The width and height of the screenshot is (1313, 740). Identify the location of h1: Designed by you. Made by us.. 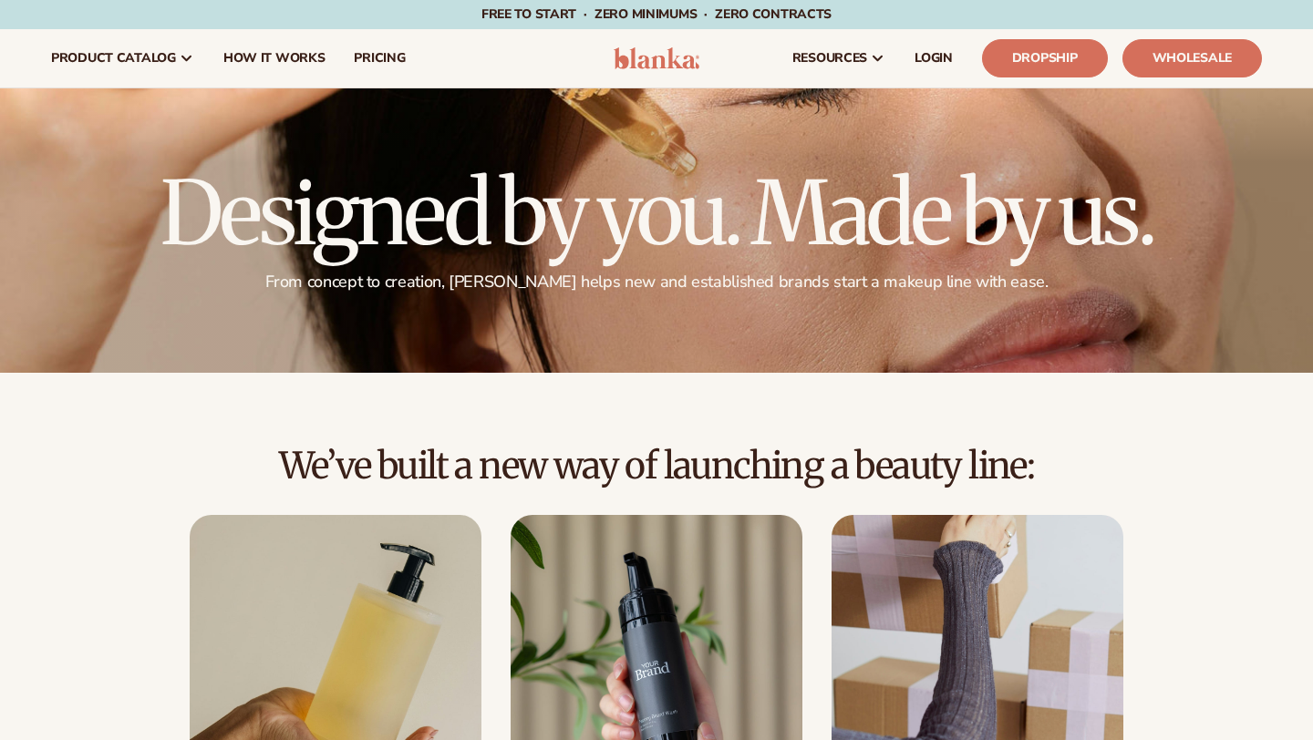
(657, 213).